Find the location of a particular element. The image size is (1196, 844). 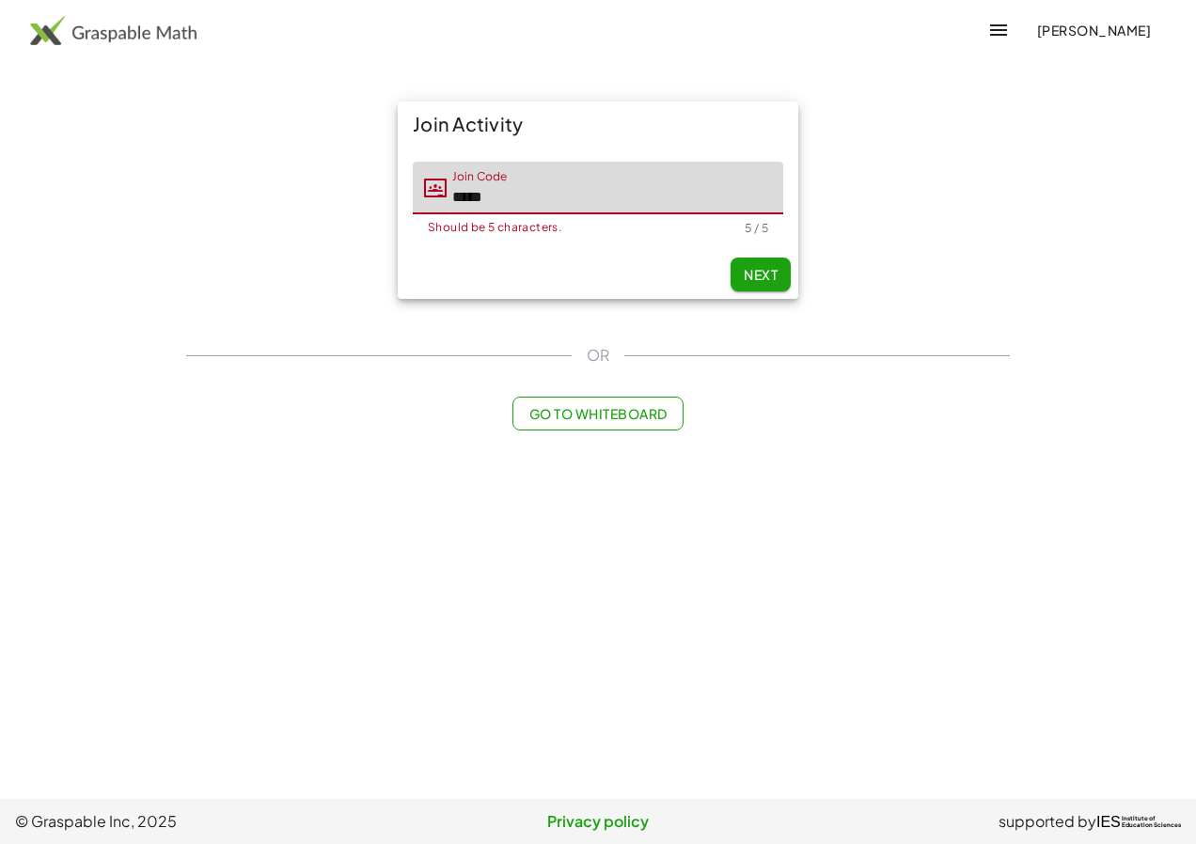

span: IES is located at coordinates (1108, 822).